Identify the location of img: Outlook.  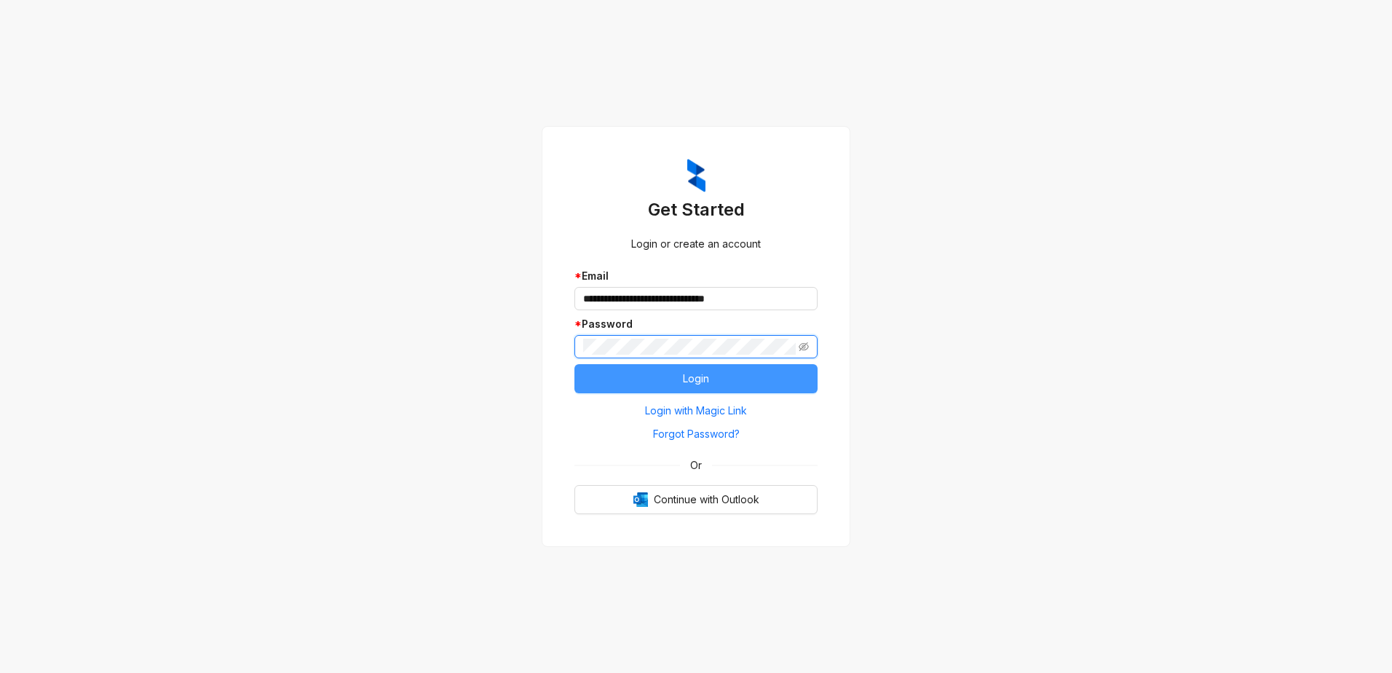
(641, 499).